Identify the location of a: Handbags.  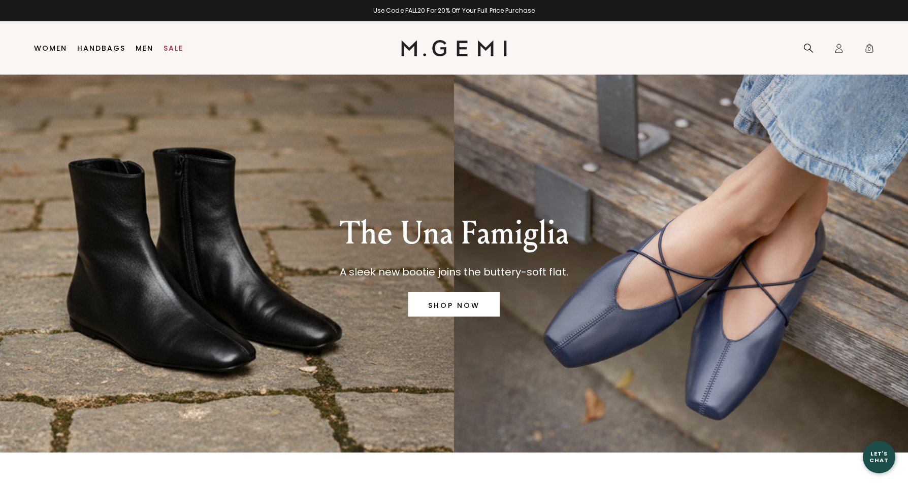
(101, 48).